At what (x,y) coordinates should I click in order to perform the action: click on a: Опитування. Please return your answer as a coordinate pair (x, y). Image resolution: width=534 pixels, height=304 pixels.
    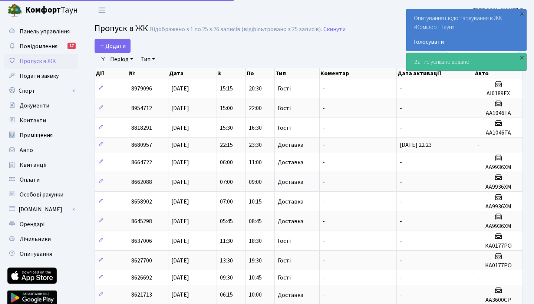
    Looking at the image, I should click on (41, 254).